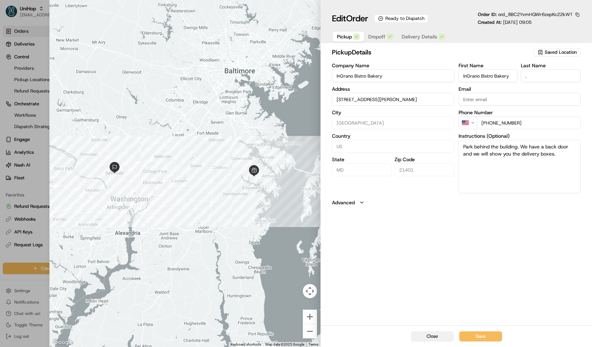 Image resolution: width=592 pixels, height=347 pixels. Describe the element at coordinates (362, 159) in the screenshot. I see `label: State` at that location.